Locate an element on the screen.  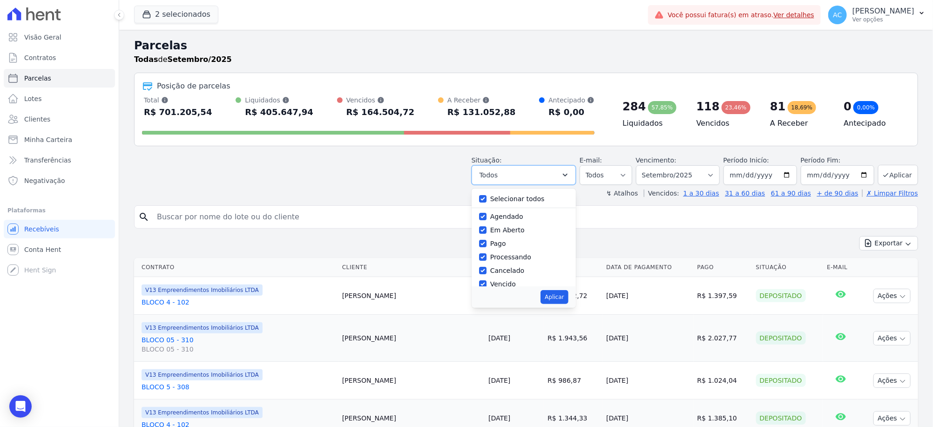
h4: Antecipado is located at coordinates (874, 123).